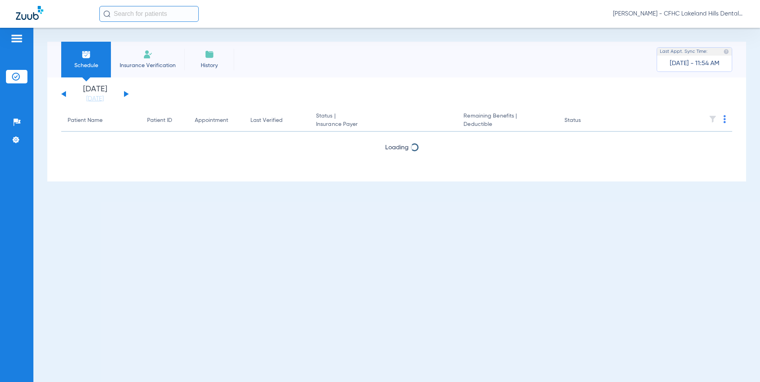 The width and height of the screenshot is (760, 382). What do you see at coordinates (29, 13) in the screenshot?
I see `img: Zuub Logo` at bounding box center [29, 13].